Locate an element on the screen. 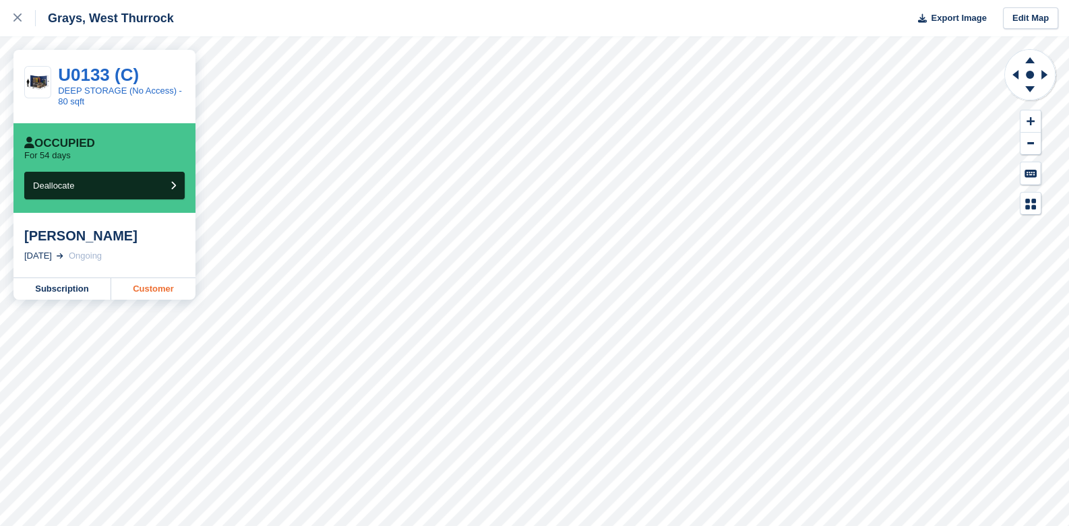  button: Zoom In is located at coordinates (1031, 121).